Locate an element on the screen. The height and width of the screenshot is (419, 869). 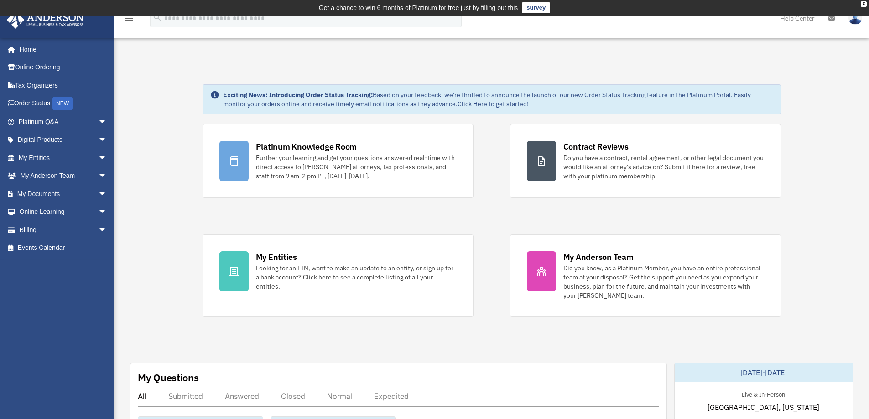
a: Online Learningarrow_drop_down is located at coordinates (63, 212).